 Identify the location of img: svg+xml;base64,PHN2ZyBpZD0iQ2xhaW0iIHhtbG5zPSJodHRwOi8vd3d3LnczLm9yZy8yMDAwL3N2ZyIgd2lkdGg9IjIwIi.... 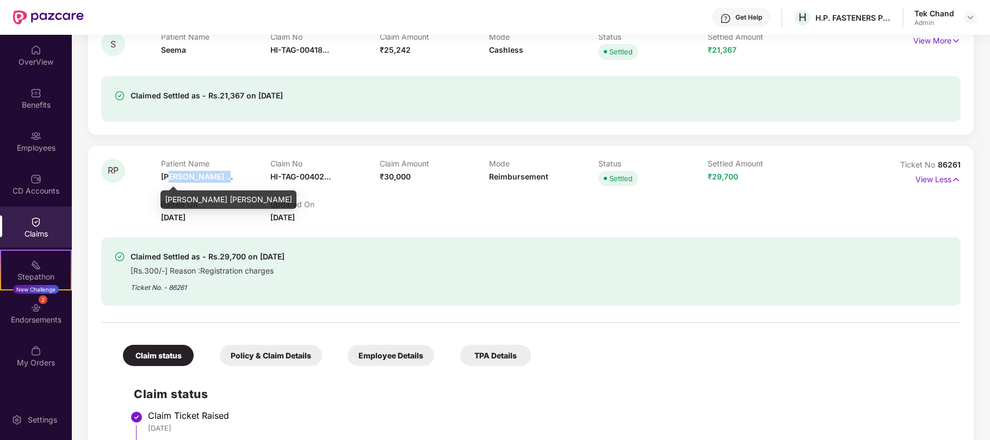
(36, 222).